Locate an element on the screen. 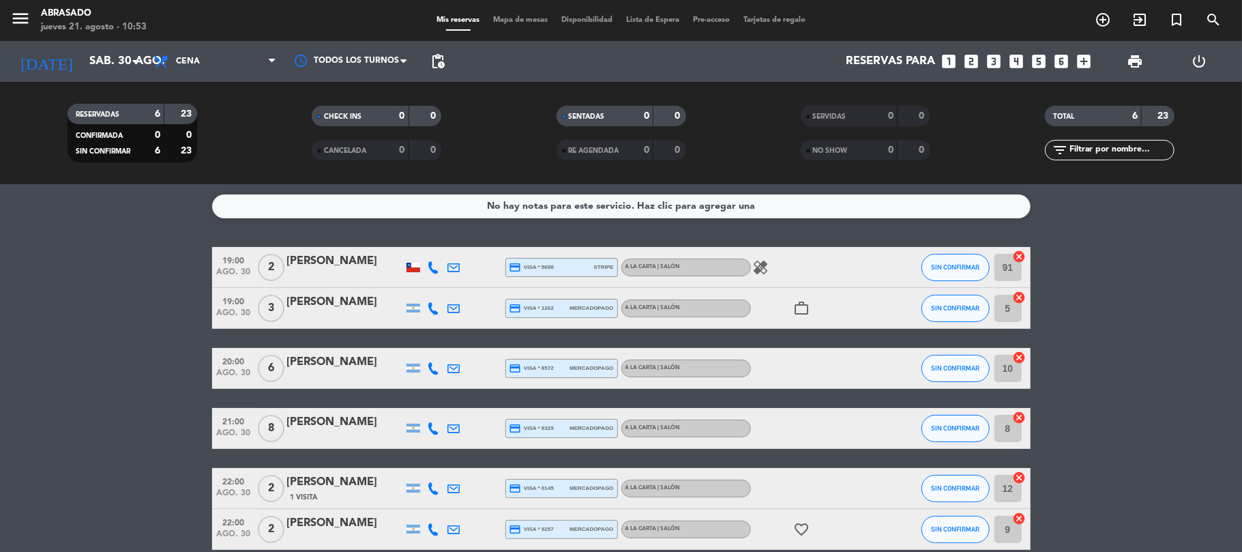 The image size is (1242, 552). i: looks_6 is located at coordinates (1062, 61).